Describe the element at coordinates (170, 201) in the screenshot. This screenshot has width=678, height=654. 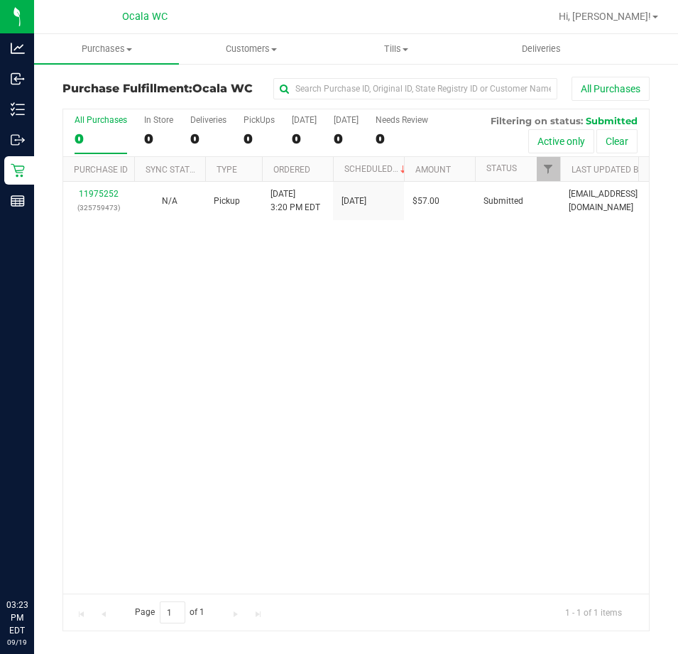
I see `button: N/A` at that location.